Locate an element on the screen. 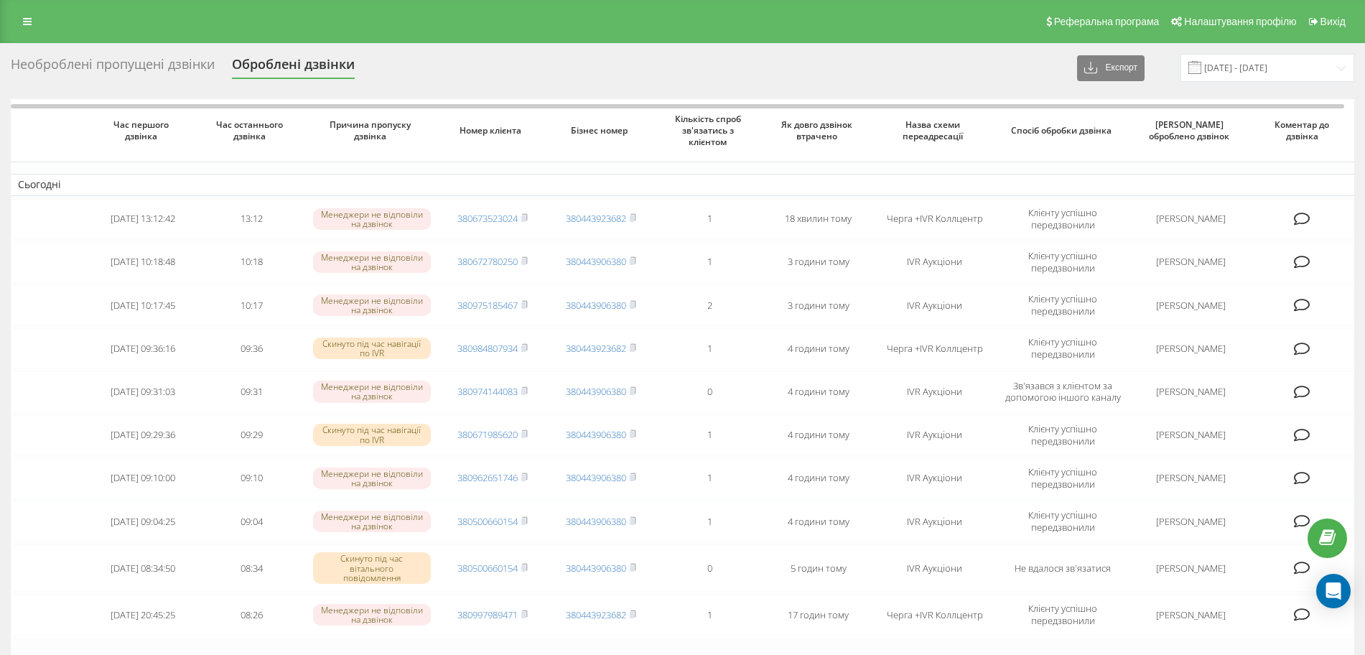 Image resolution: width=1365 pixels, height=655 pixels. td: 10:18 is located at coordinates (251, 262).